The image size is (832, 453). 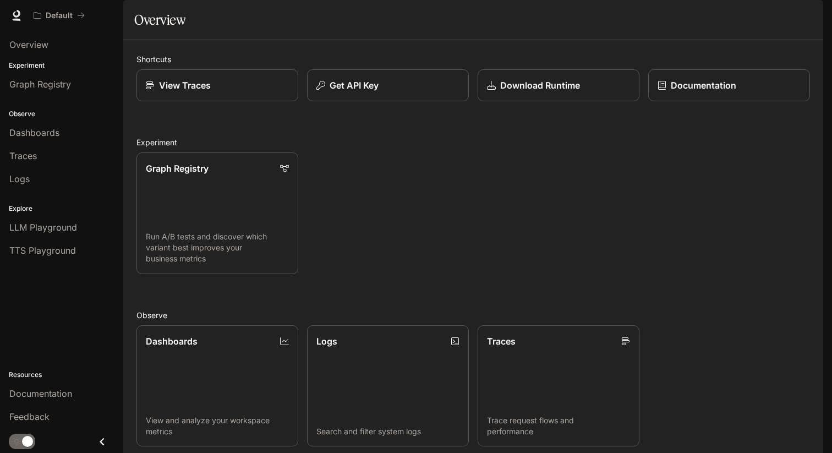 I want to click on p: Run A/B tests and discover which variant best improves your business metrics, so click(x=217, y=248).